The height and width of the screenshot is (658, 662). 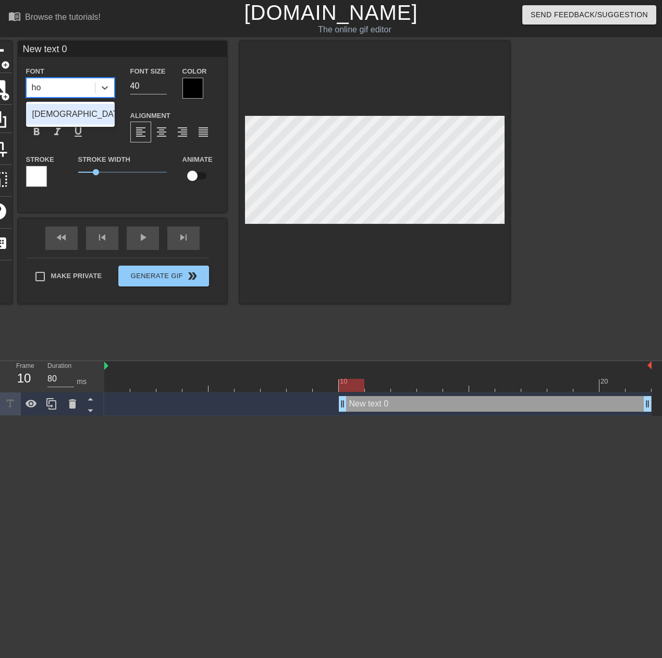 What do you see at coordinates (81, 381) in the screenshot?
I see `div: ms` at bounding box center [81, 381].